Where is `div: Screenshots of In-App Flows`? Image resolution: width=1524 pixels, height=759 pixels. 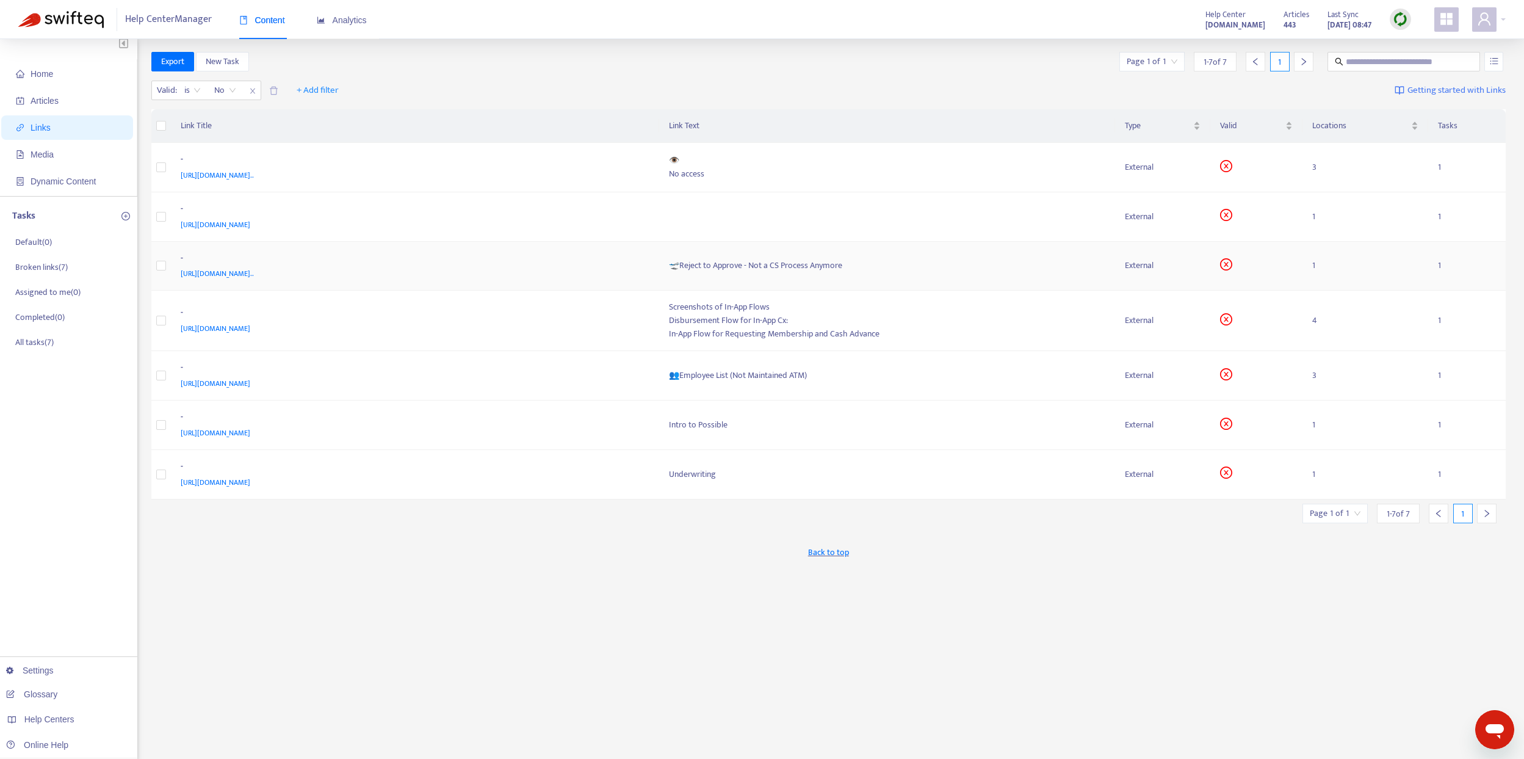 div: Screenshots of In-App Flows is located at coordinates (887, 307).